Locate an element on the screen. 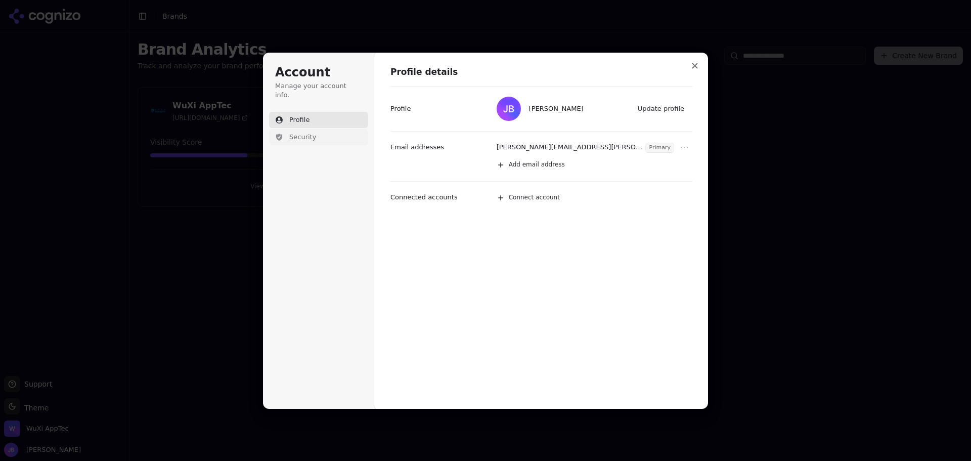 This screenshot has height=461, width=971. button: Close modal is located at coordinates (695, 66).